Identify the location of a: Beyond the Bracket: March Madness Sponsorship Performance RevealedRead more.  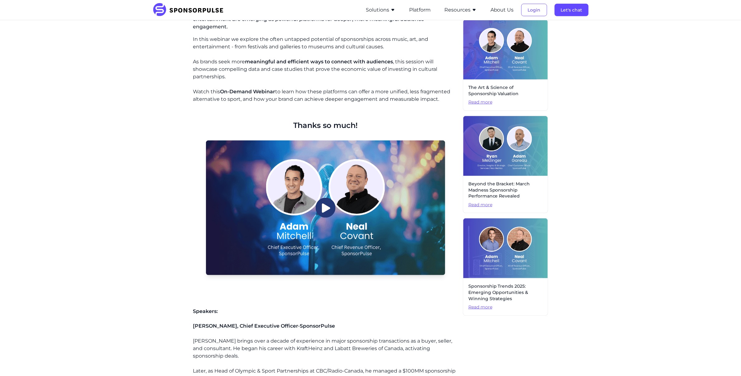
(505, 164).